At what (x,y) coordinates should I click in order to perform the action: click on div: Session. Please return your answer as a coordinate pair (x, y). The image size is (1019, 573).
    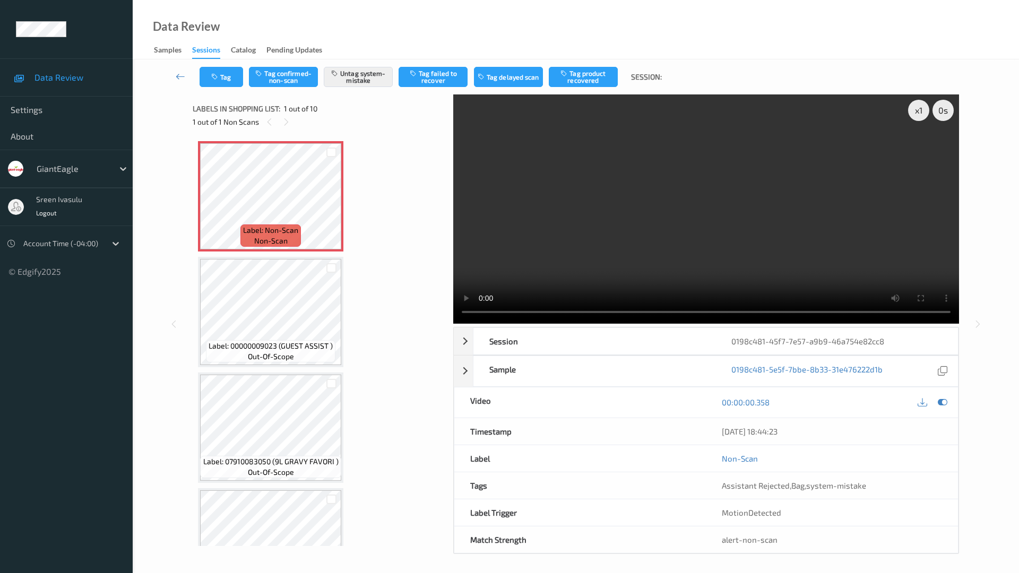
    Looking at the image, I should click on (595, 341).